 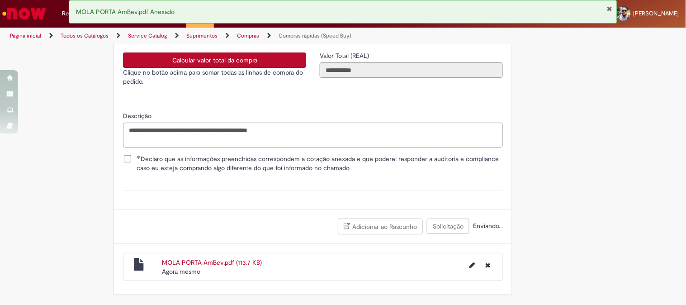 What do you see at coordinates (212, 262) in the screenshot?
I see `a: MOLA PORTA AmBev.pdf (113.7 KB)` at bounding box center [212, 262].